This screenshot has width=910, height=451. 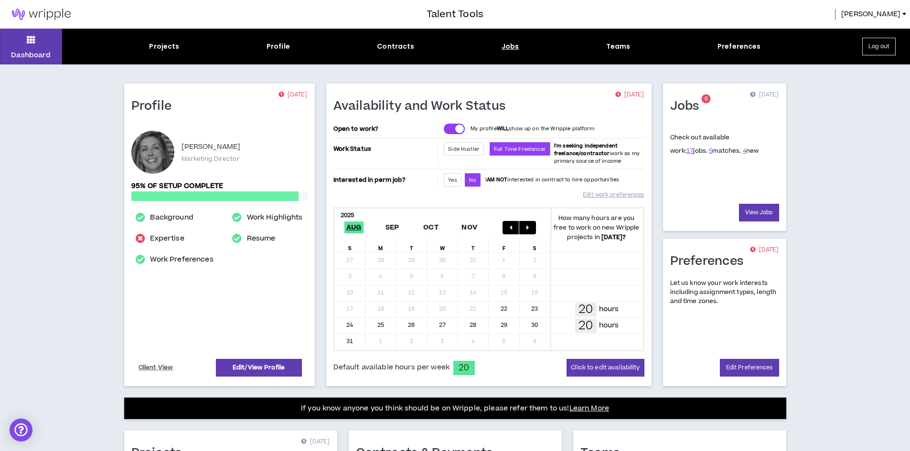 I want to click on p: Let us know your work interests including assignment types, length and time zones., so click(x=725, y=293).